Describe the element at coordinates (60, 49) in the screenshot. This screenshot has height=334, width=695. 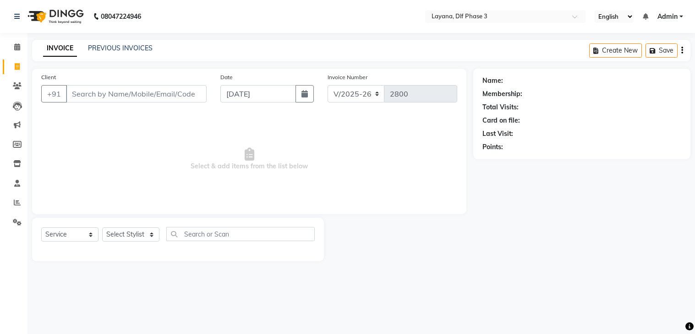
I see `a: INVOICE` at that location.